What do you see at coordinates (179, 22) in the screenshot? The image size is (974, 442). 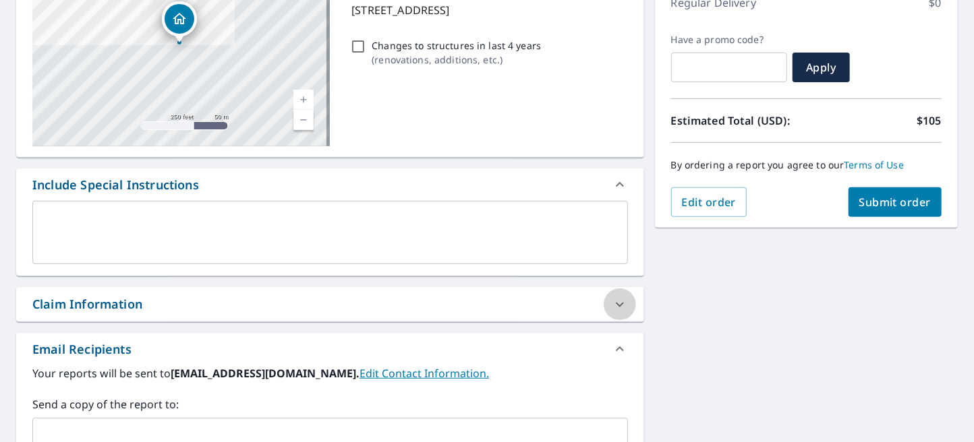 I see `div: Dropped pin, building 1, Residential property, 16 Boiling Springs Rd Oxford, AL 36203` at bounding box center [179, 22].